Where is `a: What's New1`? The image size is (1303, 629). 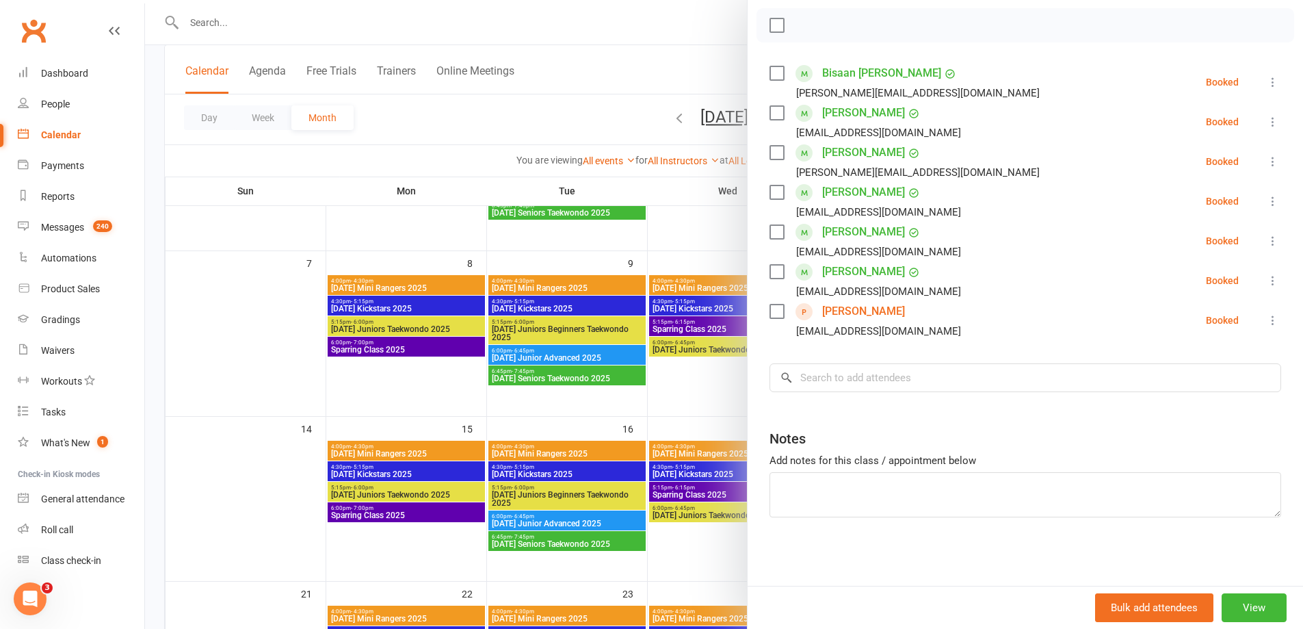
a: What's New1 is located at coordinates (81, 443).